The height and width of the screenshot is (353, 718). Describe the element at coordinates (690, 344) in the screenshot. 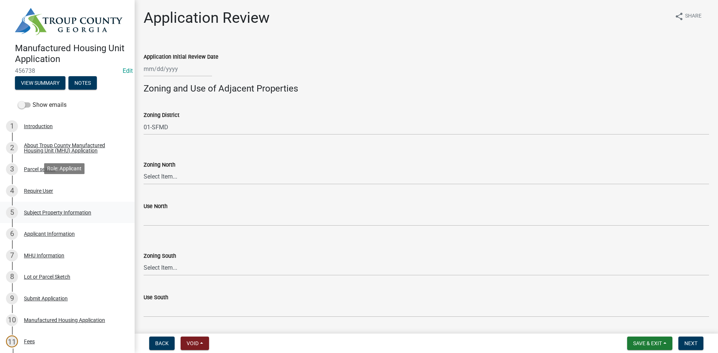

I see `span: Next` at that location.